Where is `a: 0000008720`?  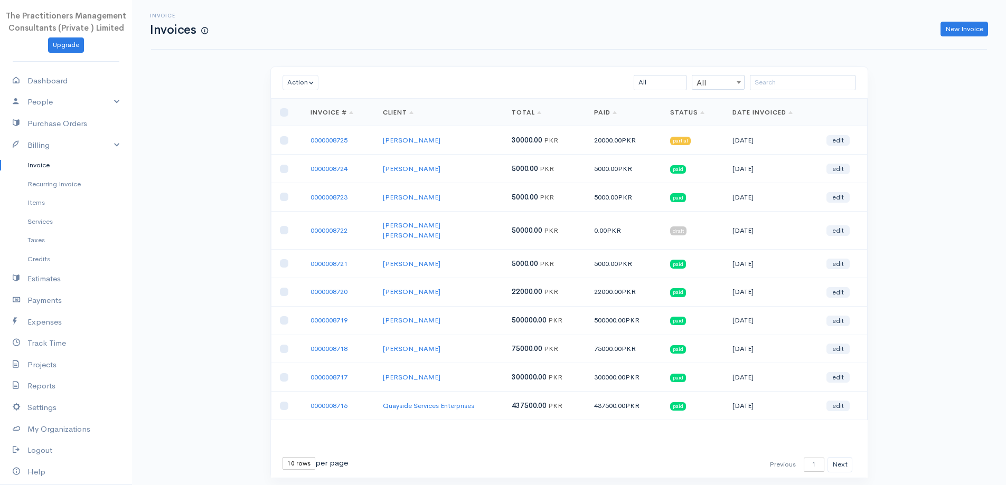 a: 0000008720 is located at coordinates (329, 292).